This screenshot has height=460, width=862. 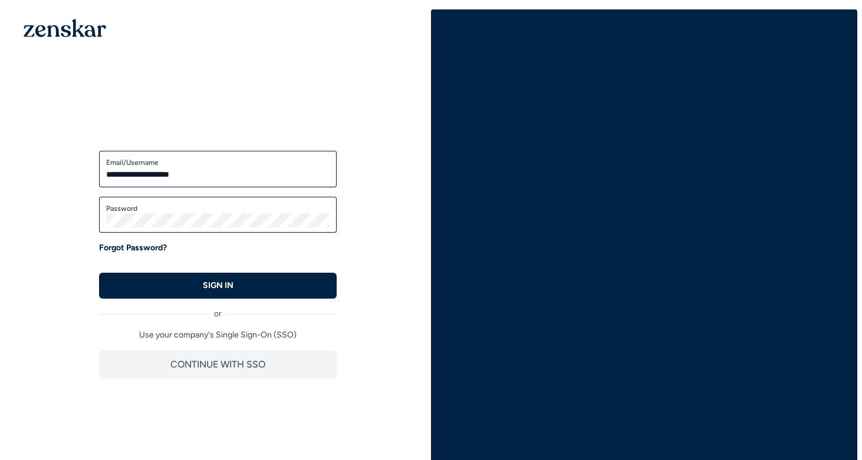 What do you see at coordinates (218, 335) in the screenshot?
I see `p: Use your company's Single Sign-On (SSO)` at bounding box center [218, 335].